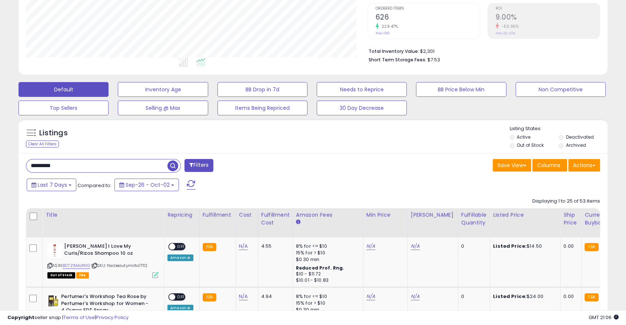  I want to click on div: 4.55, so click(274, 247).